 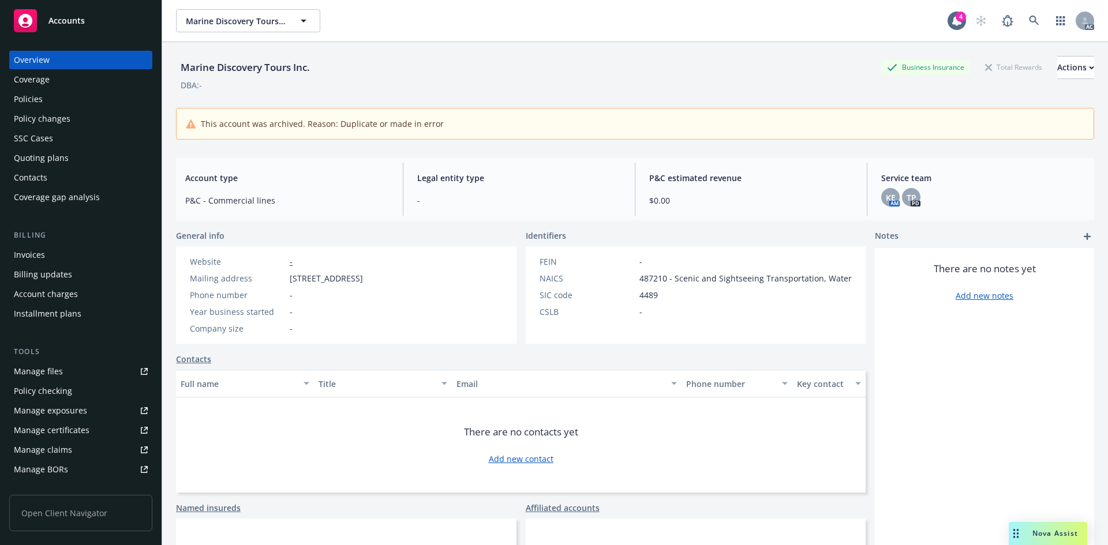 What do you see at coordinates (383, 384) in the screenshot?
I see `button: Title` at bounding box center [383, 384].